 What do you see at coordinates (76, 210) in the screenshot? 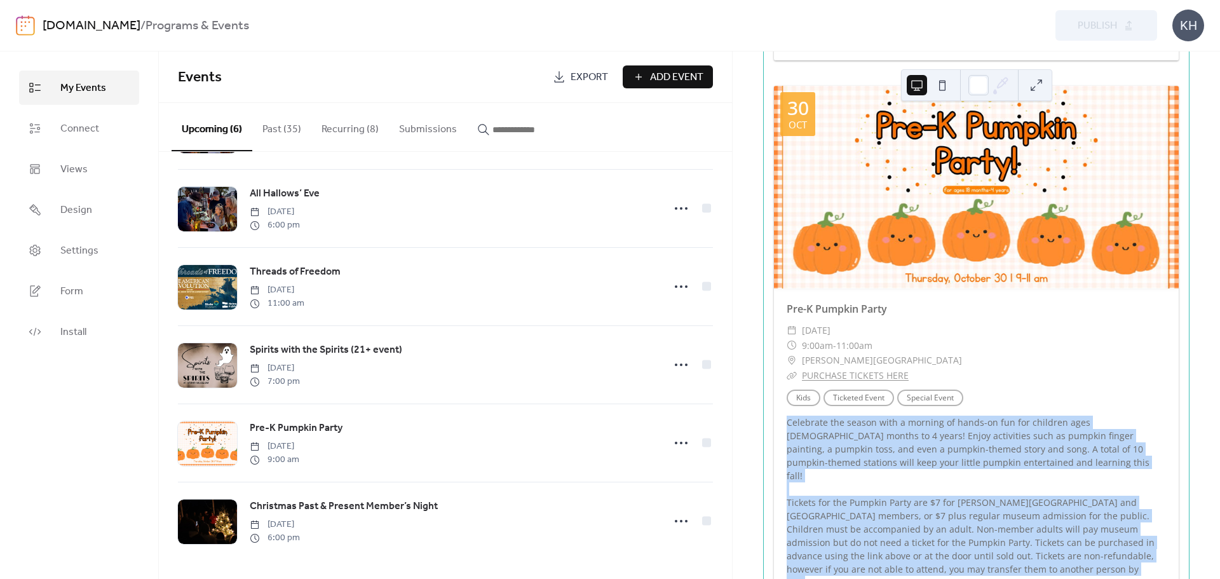
I see `span: Design` at bounding box center [76, 210].